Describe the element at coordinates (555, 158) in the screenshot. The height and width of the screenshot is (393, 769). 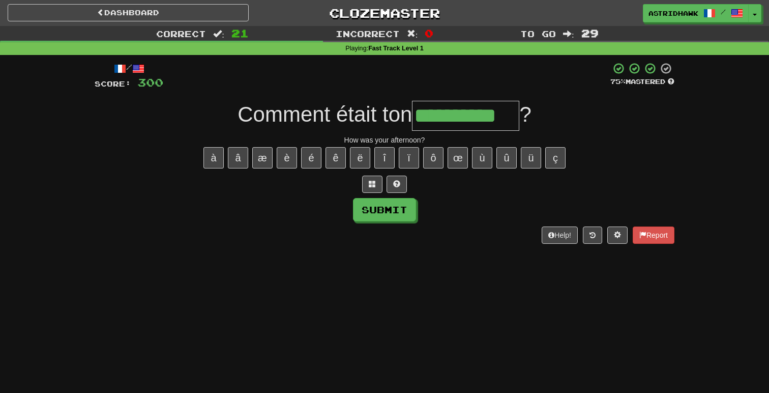
I see `button: ç` at that location.